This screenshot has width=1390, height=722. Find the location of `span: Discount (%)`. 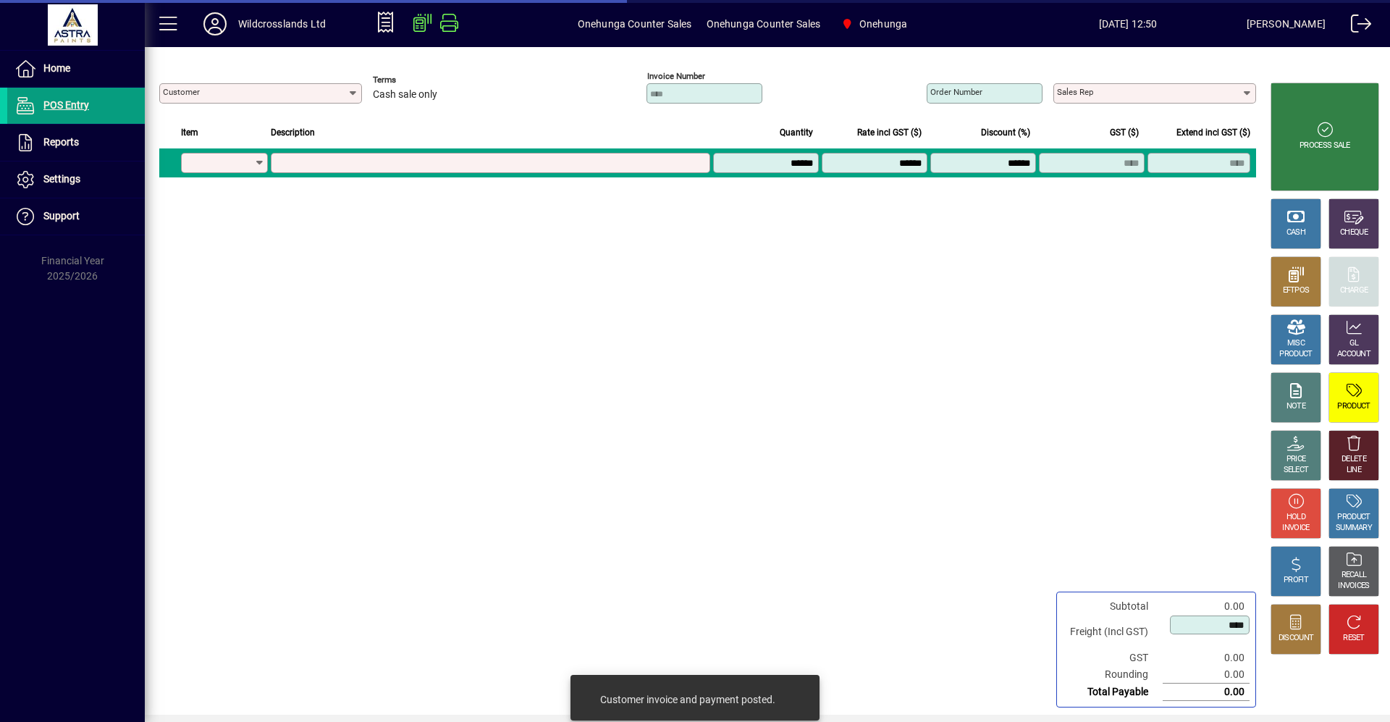

span: Discount (%) is located at coordinates (1005, 132).